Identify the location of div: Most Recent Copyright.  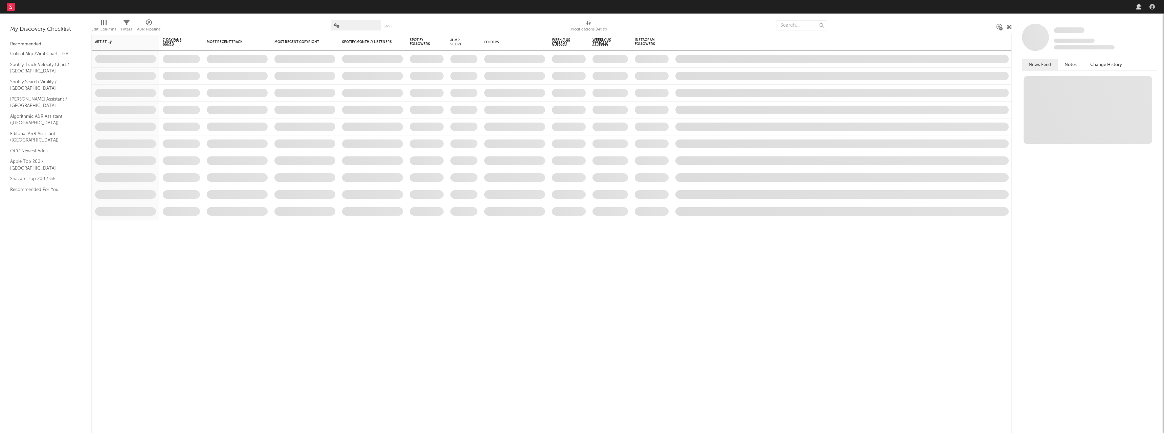
(300, 42).